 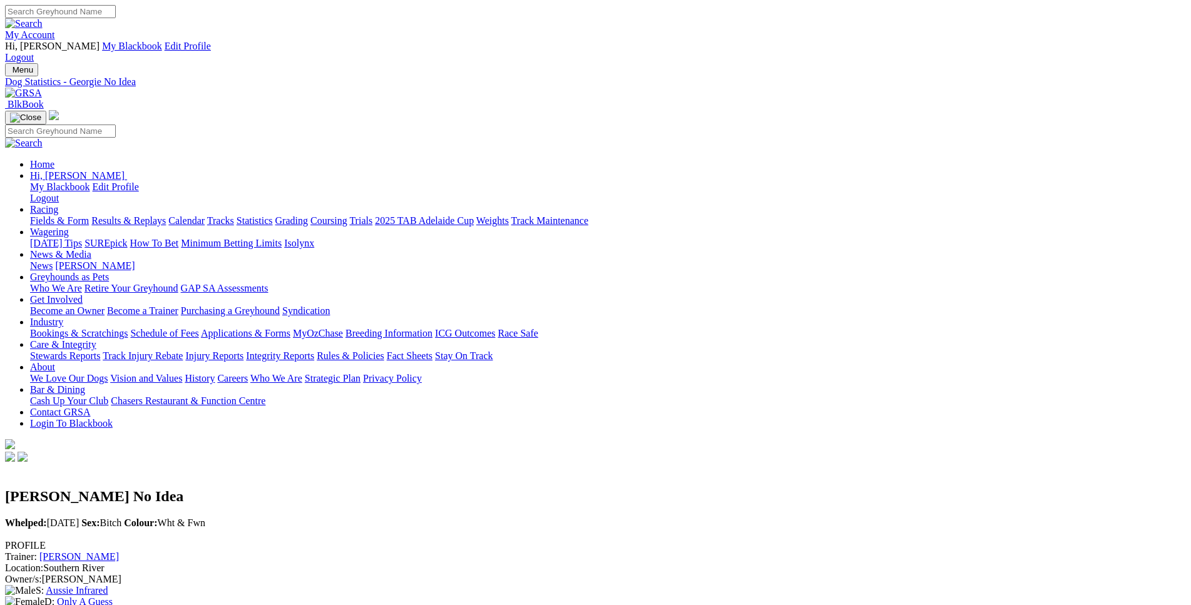 What do you see at coordinates (389, 333) in the screenshot?
I see `a: Breeding Information` at bounding box center [389, 333].